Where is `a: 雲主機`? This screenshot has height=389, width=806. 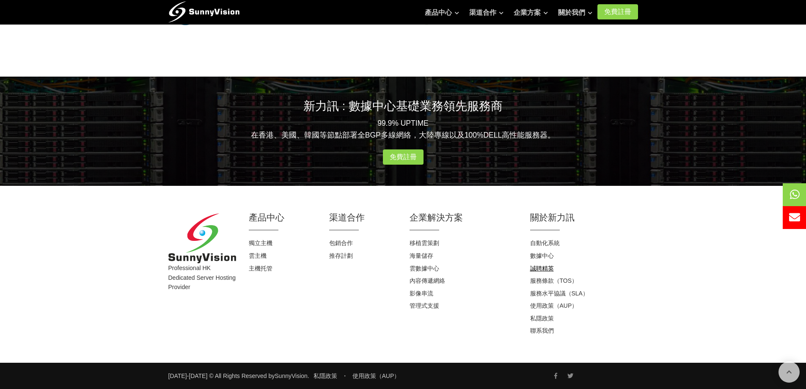
a: 雲主機 is located at coordinates (258, 255).